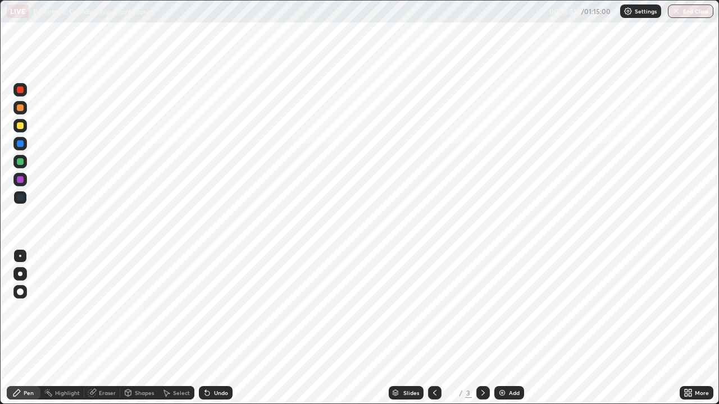  I want to click on div: Slides, so click(411, 393).